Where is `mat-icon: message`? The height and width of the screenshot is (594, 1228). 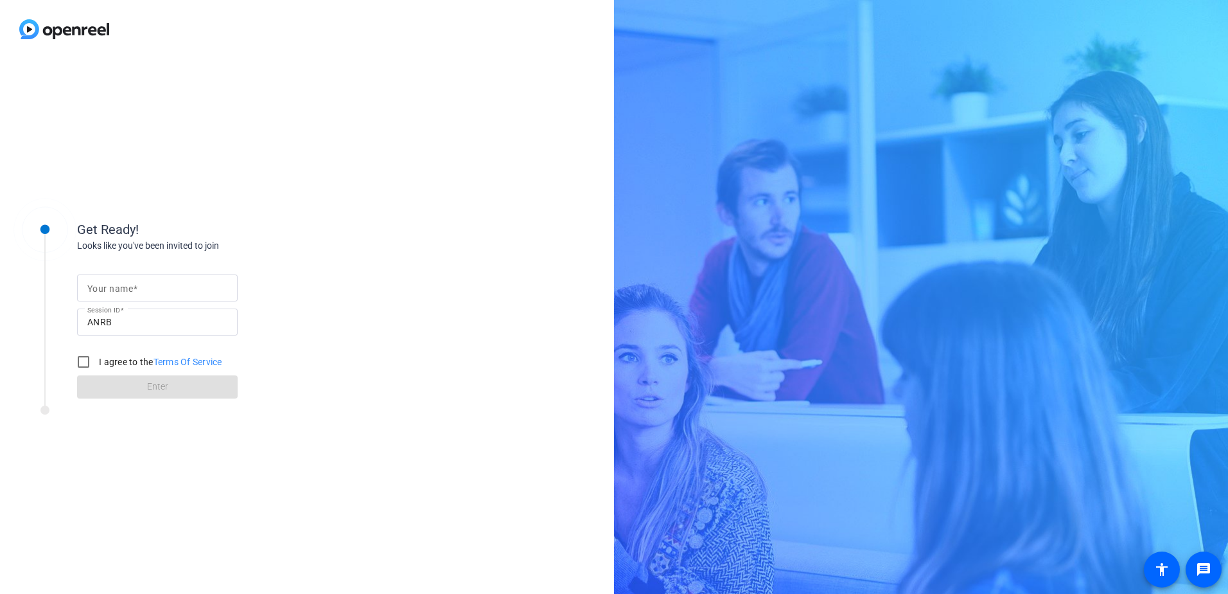 mat-icon: message is located at coordinates (1204, 569).